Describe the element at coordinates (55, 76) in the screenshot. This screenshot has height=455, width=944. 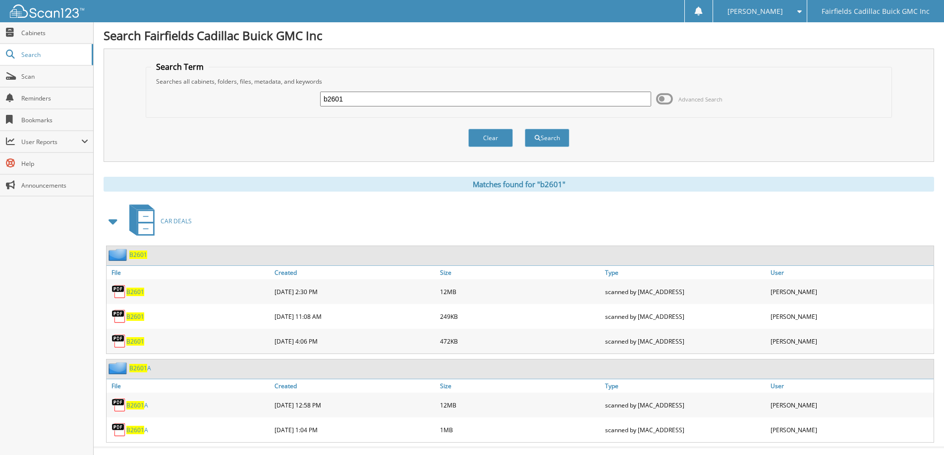
I see `span: Scan` at that location.